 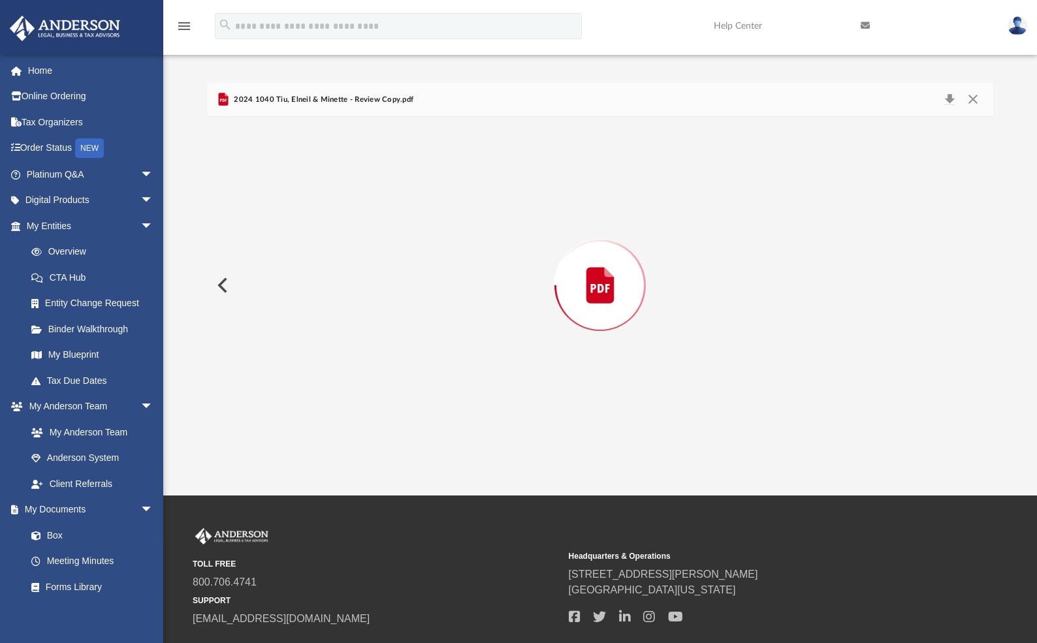 I want to click on a: Binder Walkthrough, so click(x=95, y=329).